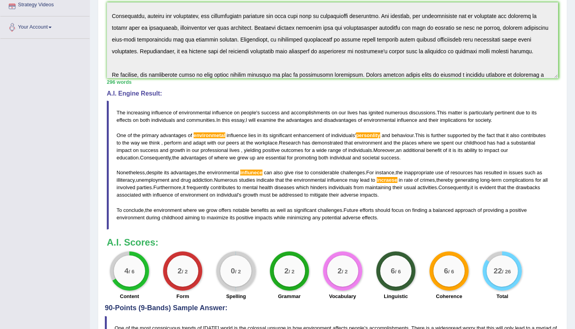 The height and width of the screenshot is (329, 575). I want to click on span: illiteracy, so click(126, 180).